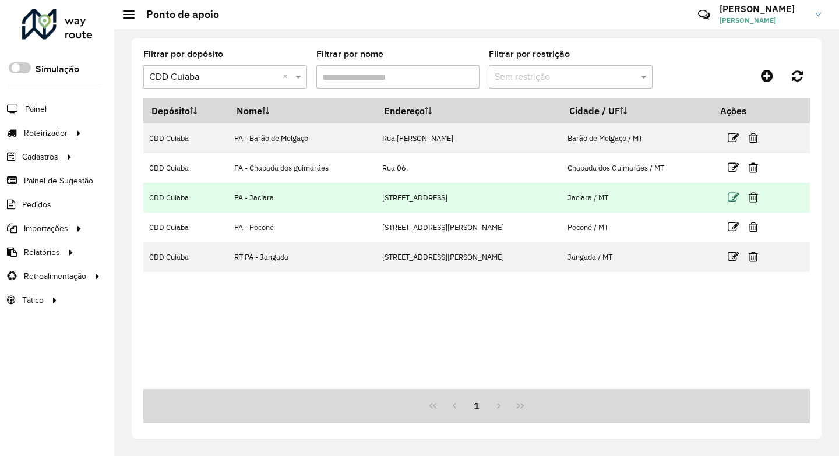 The height and width of the screenshot is (456, 839). I want to click on span: Roteirizador, so click(45, 133).